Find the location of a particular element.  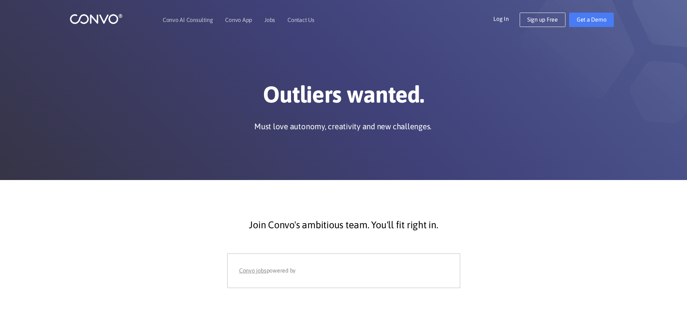

p: Must love autonomy, creativity and new challenges. is located at coordinates (342, 127).